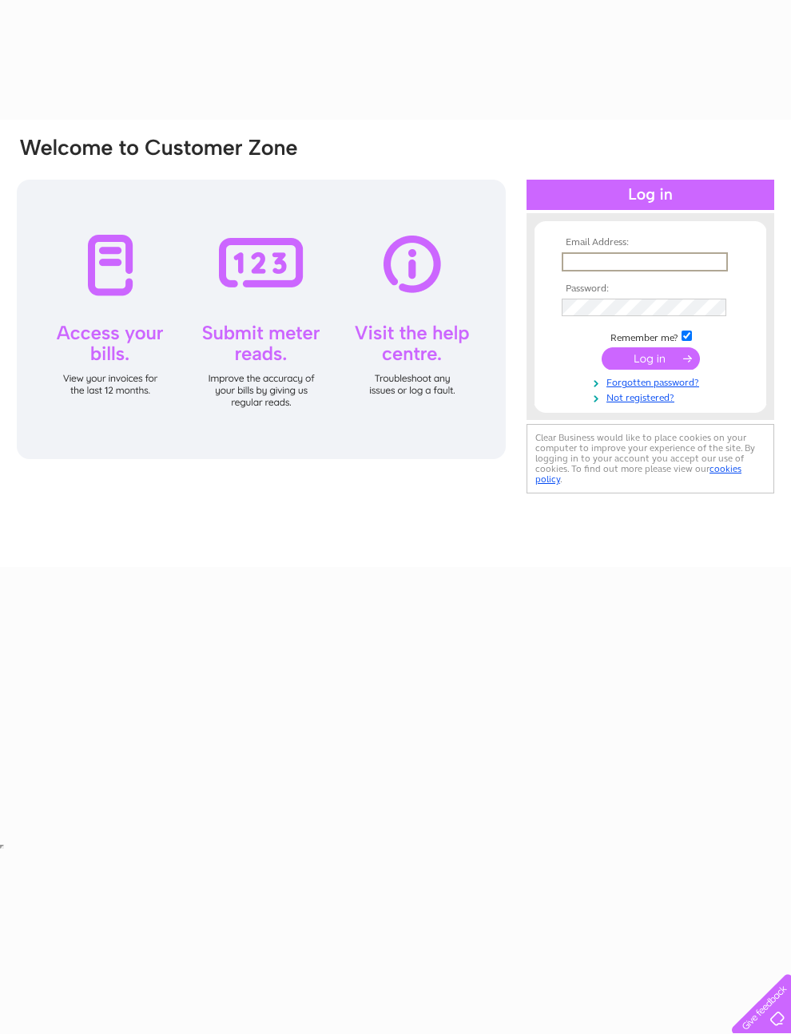 The image size is (791, 1034). Describe the element at coordinates (638, 474) in the screenshot. I see `a: cookies policy` at that location.